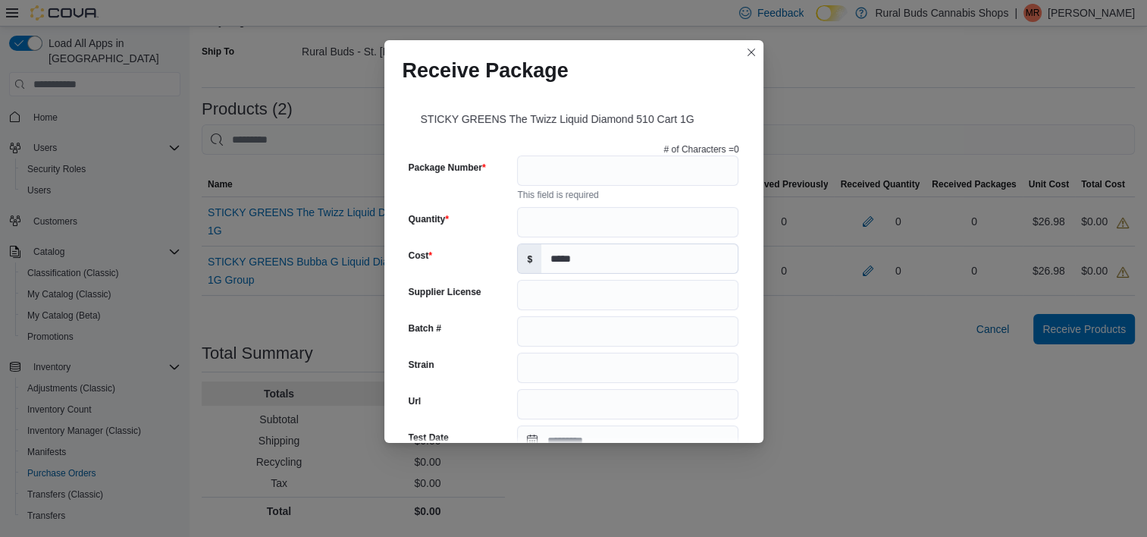 This screenshot has width=1147, height=537. Describe the element at coordinates (447, 168) in the screenshot. I see `label: Package Number` at that location.